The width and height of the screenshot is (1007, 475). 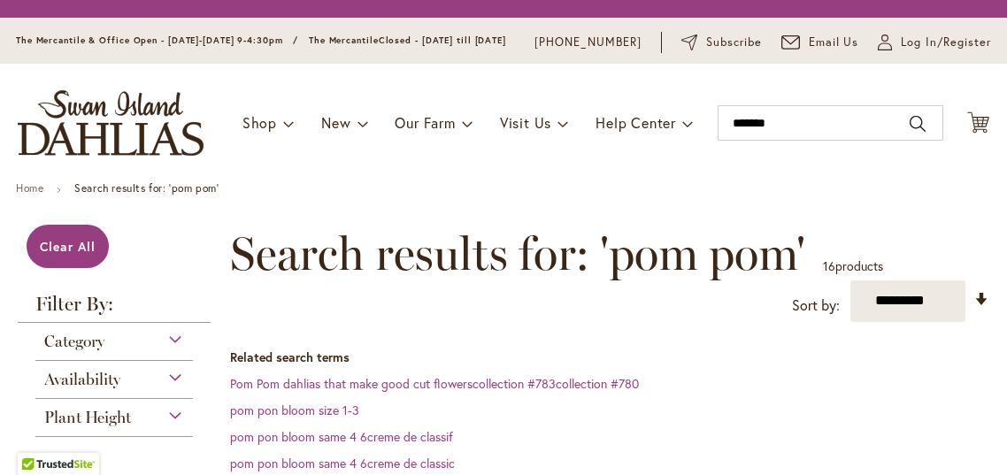 I want to click on a: Pom Pom dahlias that make good cut flowerscollection #783collection #780, so click(x=435, y=383).